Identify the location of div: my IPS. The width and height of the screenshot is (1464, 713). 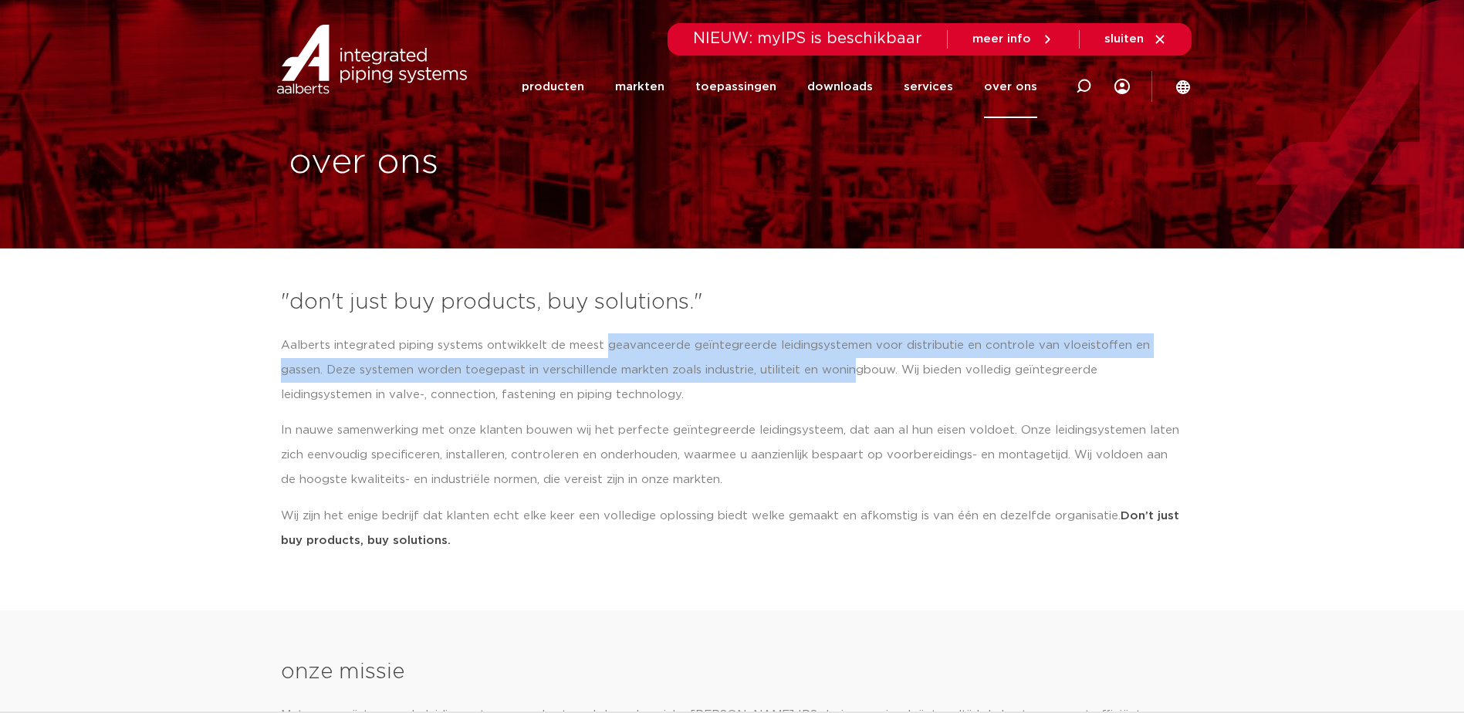
(1122, 86).